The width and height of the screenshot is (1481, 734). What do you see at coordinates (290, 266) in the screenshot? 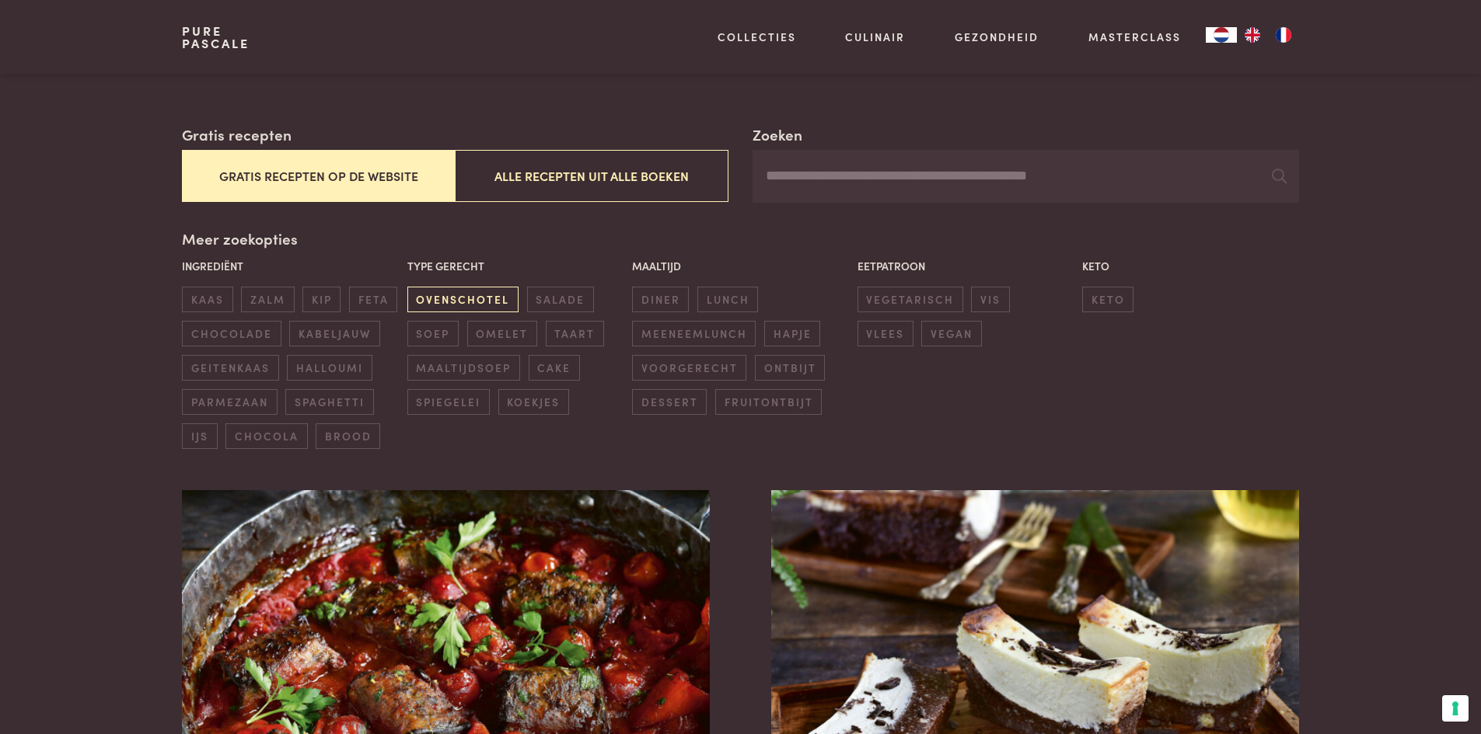
I see `p: Ingrediënt` at bounding box center [290, 266].